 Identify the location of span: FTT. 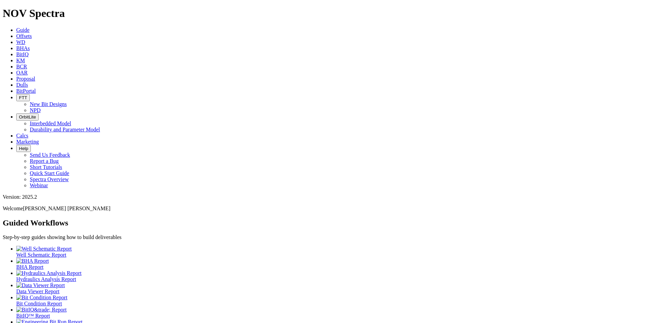
(23, 97).